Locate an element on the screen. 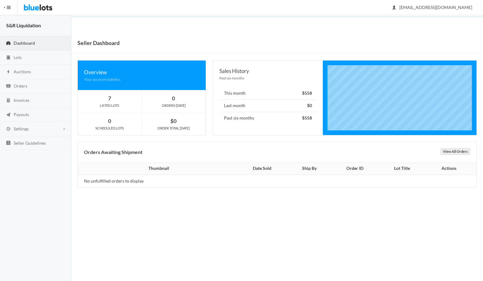 This screenshot has width=483, height=281. div: LISTED LOTS is located at coordinates (109, 105).